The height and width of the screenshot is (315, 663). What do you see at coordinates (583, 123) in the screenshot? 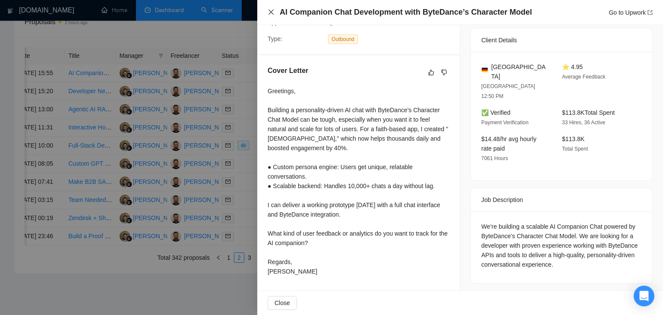
I see `span: 33 Hires, 36 Active` at bounding box center [583, 123].